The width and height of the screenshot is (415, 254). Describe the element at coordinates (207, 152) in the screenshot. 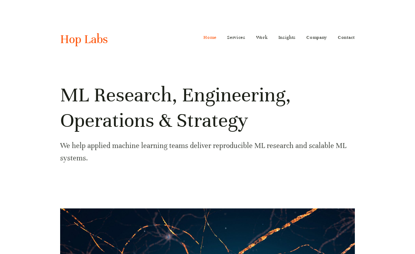

I see `p: We help applied machine learning teams deliver reproducible ML research and scalable ML systems.` at that location.